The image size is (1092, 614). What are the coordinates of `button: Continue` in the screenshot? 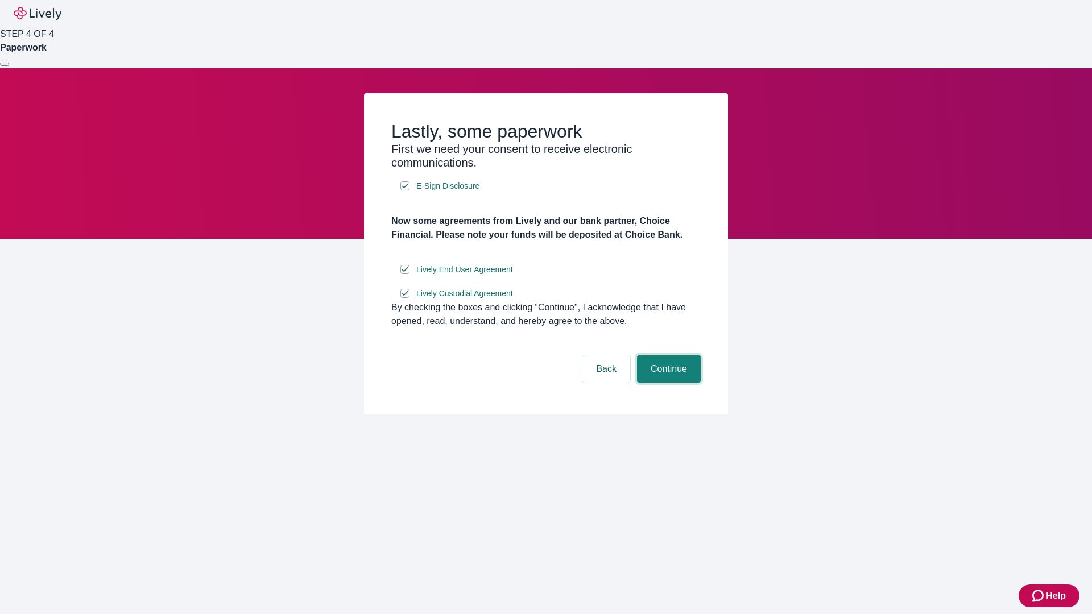 It's located at (669, 369).